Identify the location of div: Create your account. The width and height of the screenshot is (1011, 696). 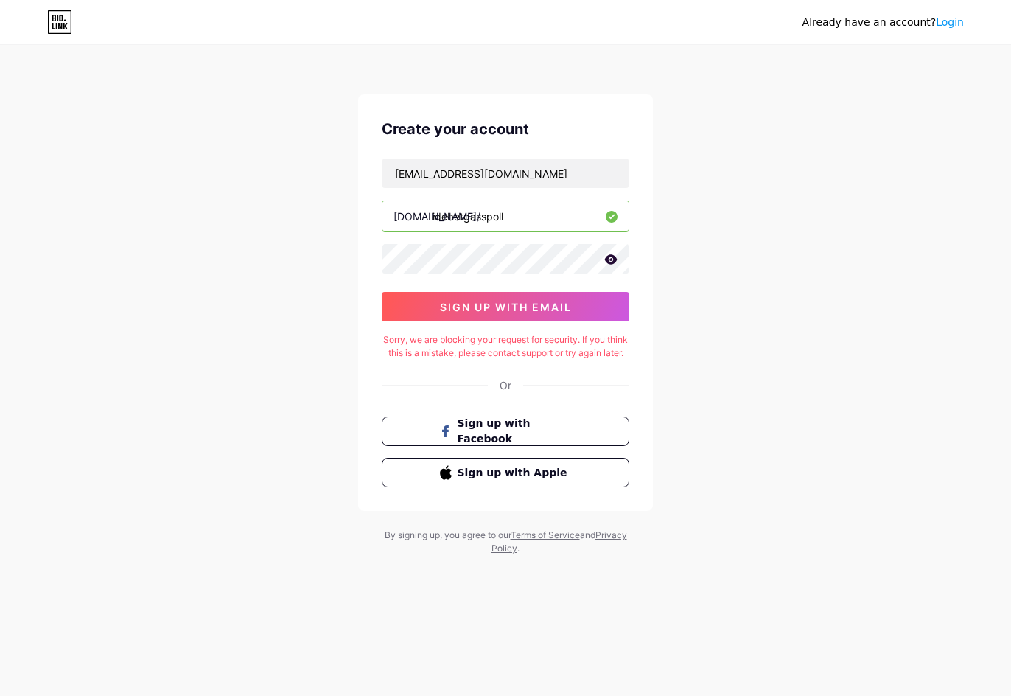
(506, 129).